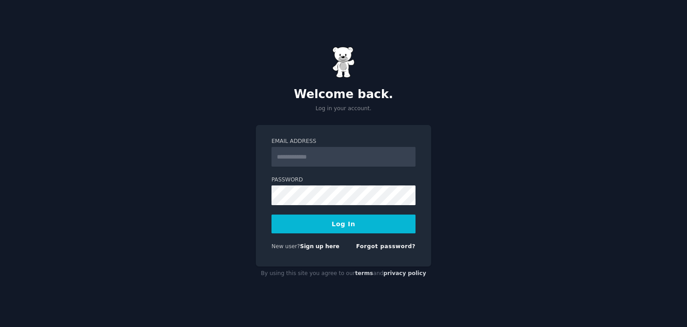 The height and width of the screenshot is (327, 687). What do you see at coordinates (344, 273) in the screenshot?
I see `div: By using this site you agree to our and` at bounding box center [344, 273].